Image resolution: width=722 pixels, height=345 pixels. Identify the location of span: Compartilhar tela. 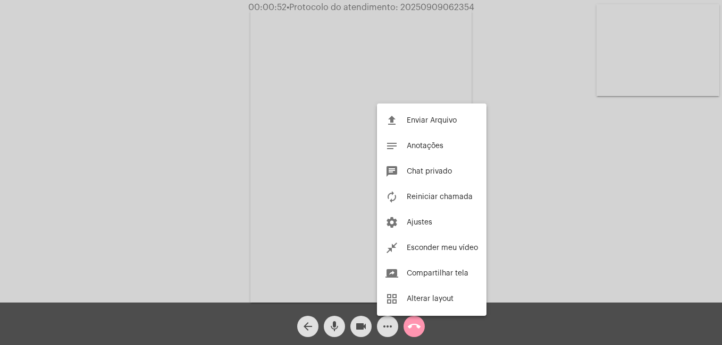
(437, 274).